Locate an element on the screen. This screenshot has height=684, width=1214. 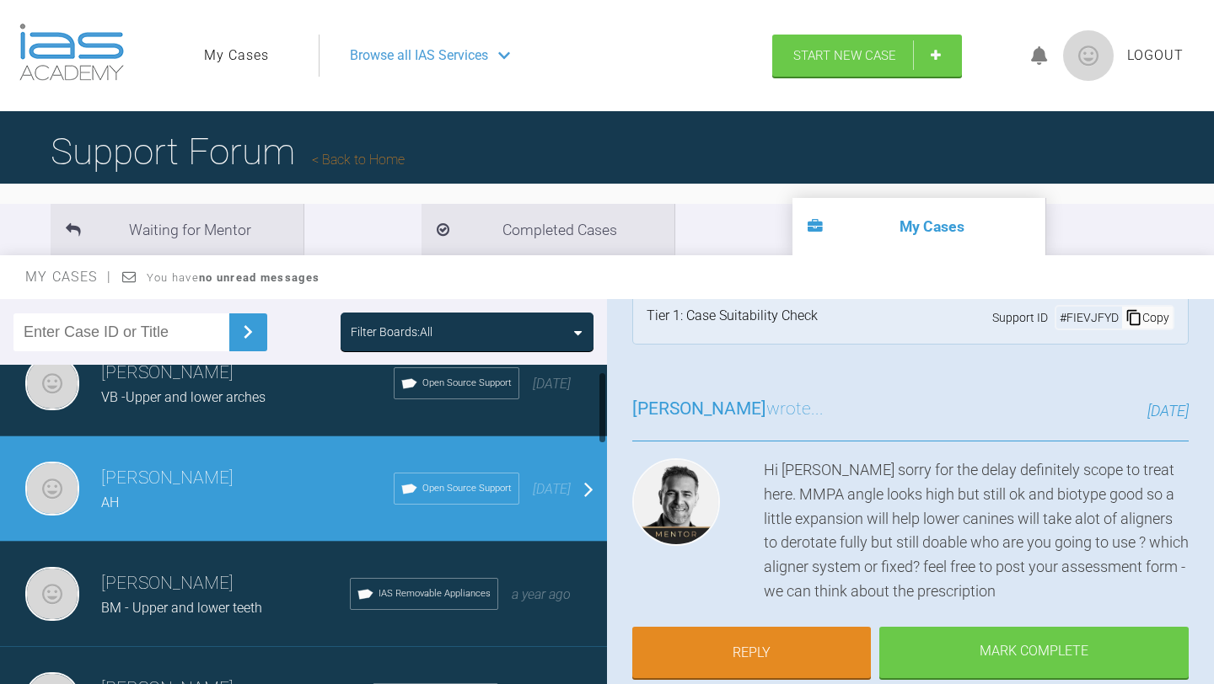
img: chevronRight.28bd32b0.svg is located at coordinates (248, 332).